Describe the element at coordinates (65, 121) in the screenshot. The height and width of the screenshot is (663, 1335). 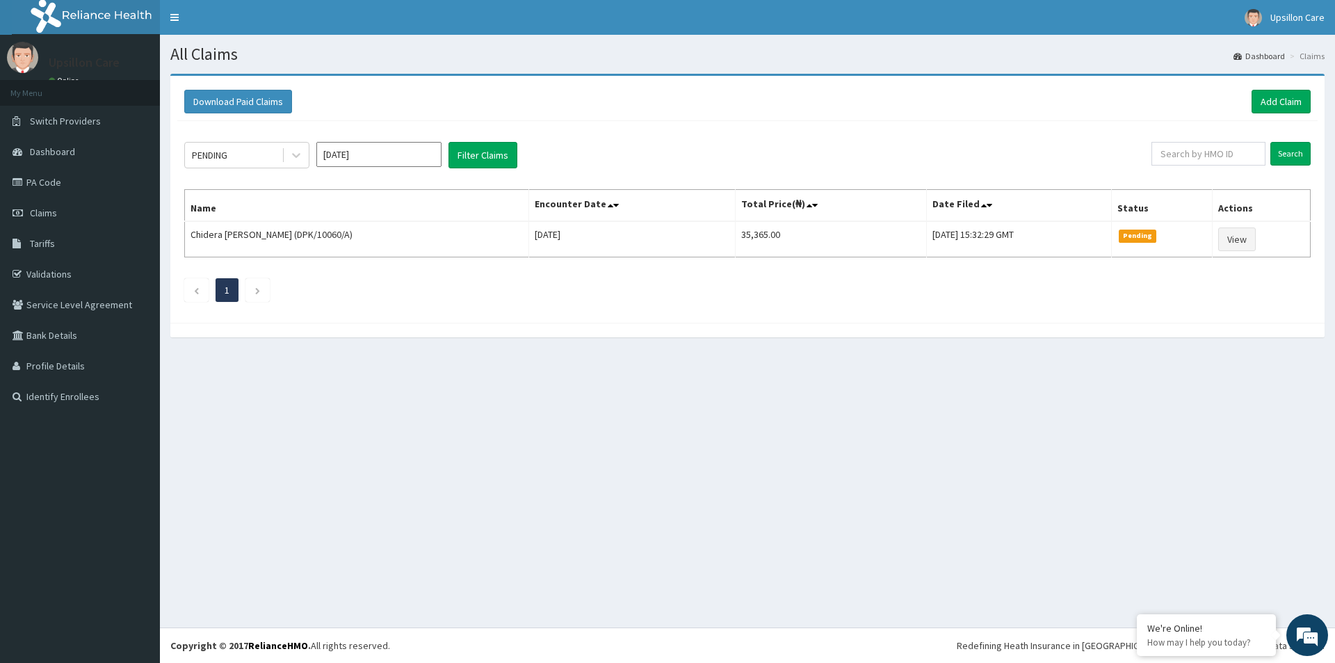
I see `span: Switch Providers` at that location.